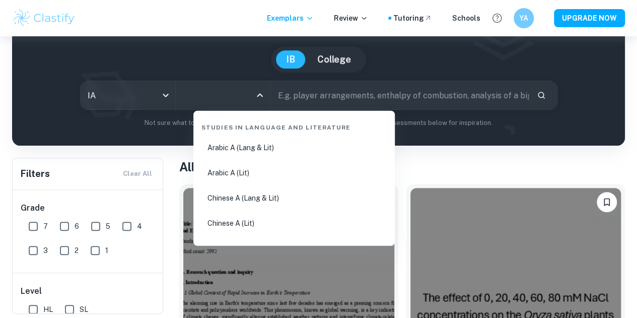 The image size is (637, 318). What do you see at coordinates (351, 18) in the screenshot?
I see `p: Review` at bounding box center [351, 18].